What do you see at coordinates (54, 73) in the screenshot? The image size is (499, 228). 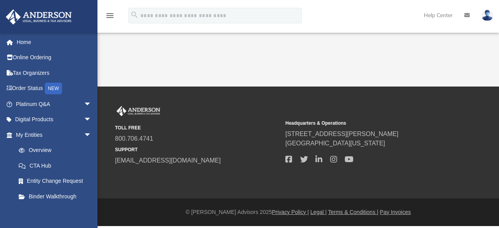 I see `a: Tax Organizers` at bounding box center [54, 73].